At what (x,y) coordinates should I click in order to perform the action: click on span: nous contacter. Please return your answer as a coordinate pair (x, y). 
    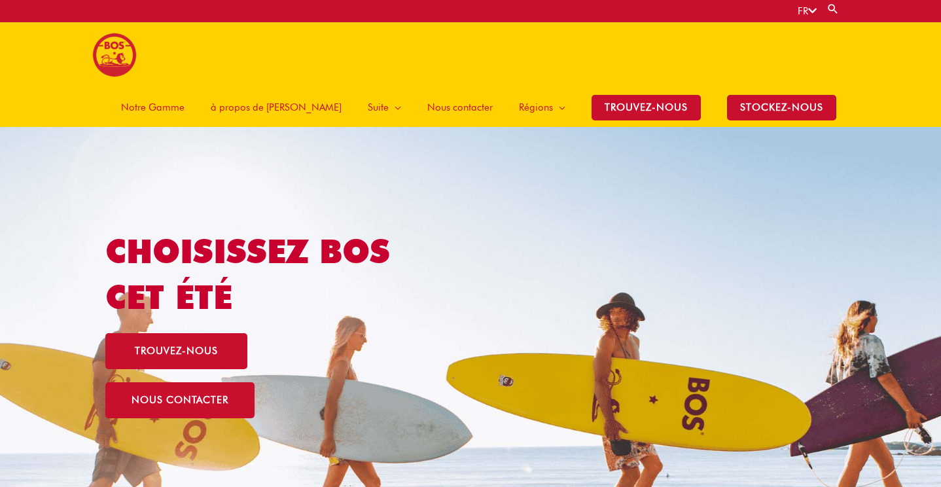
    Looking at the image, I should click on (180, 400).